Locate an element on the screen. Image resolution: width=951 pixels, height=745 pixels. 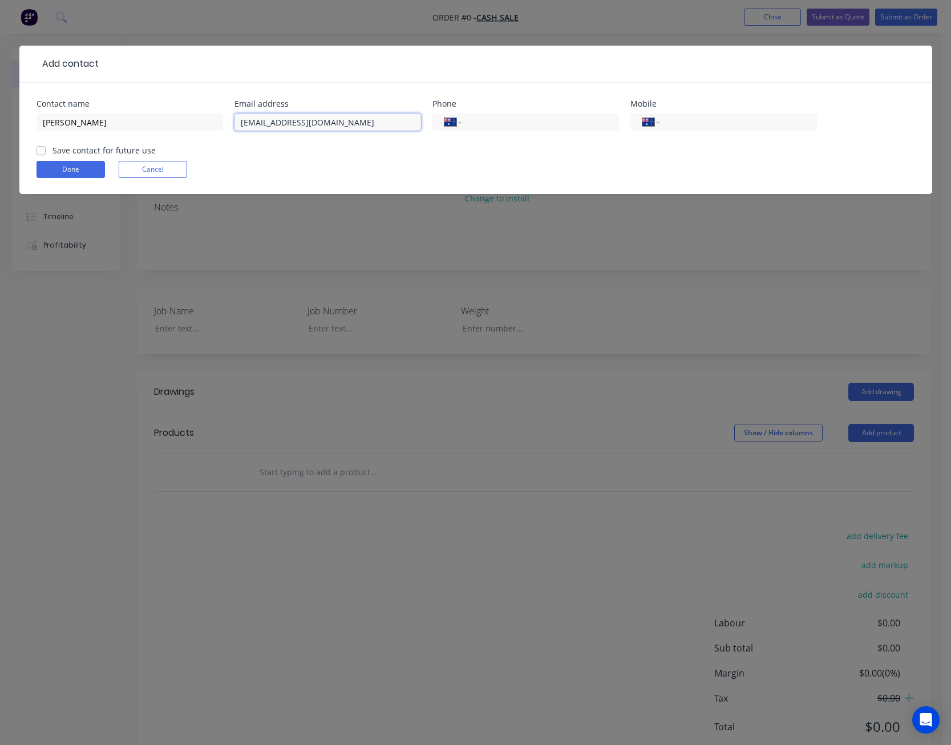
div: Mobile is located at coordinates (724, 104).